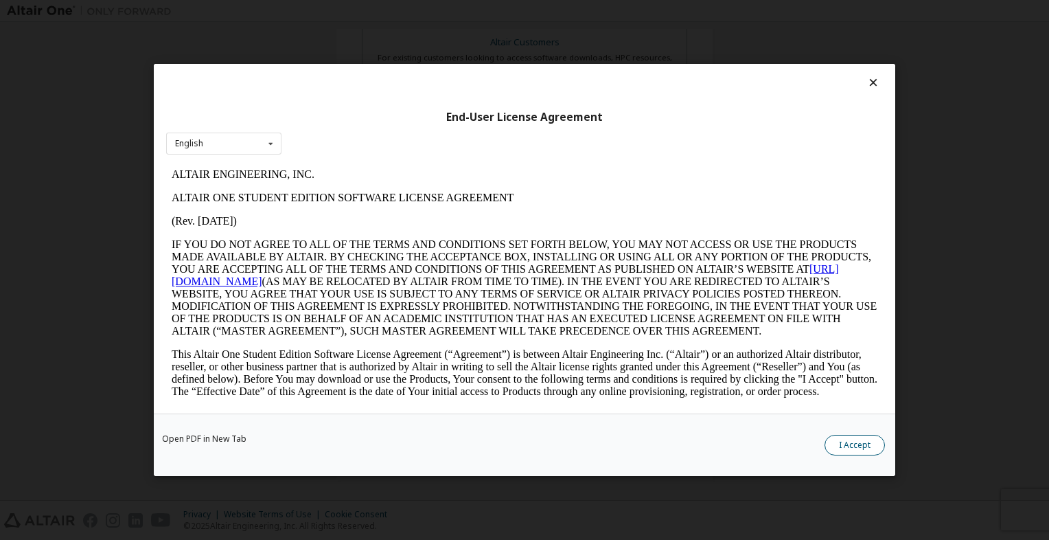 This screenshot has width=1049, height=540. Describe the element at coordinates (204, 439) in the screenshot. I see `a: Open PDF in New Tab` at that location.